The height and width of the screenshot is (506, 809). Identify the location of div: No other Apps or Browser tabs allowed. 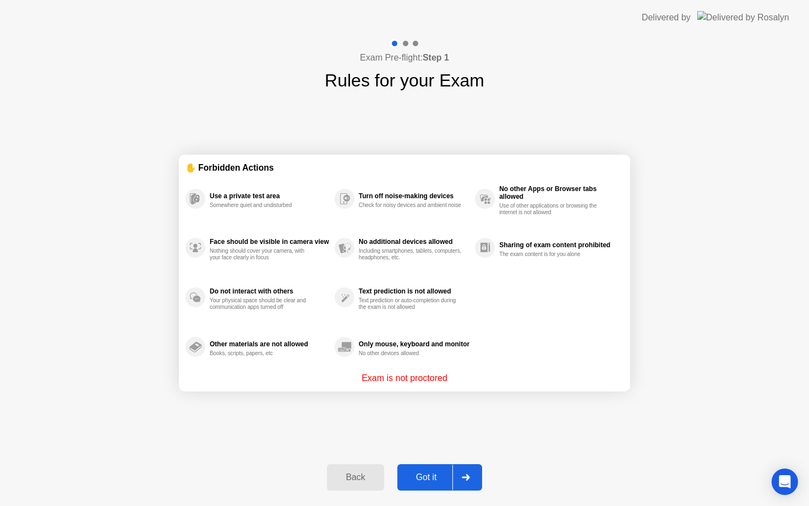
(559, 193).